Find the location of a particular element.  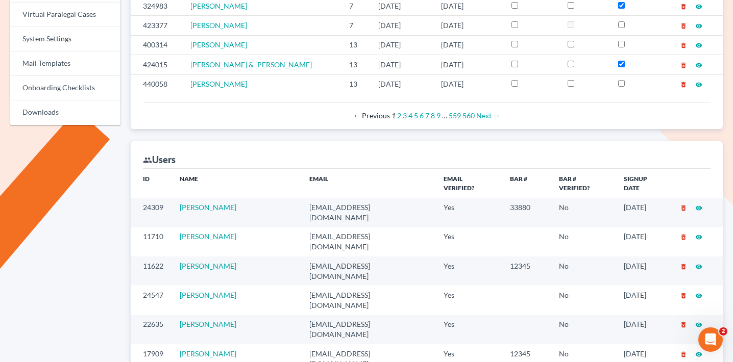

th: Signup Date is located at coordinates (644, 183).